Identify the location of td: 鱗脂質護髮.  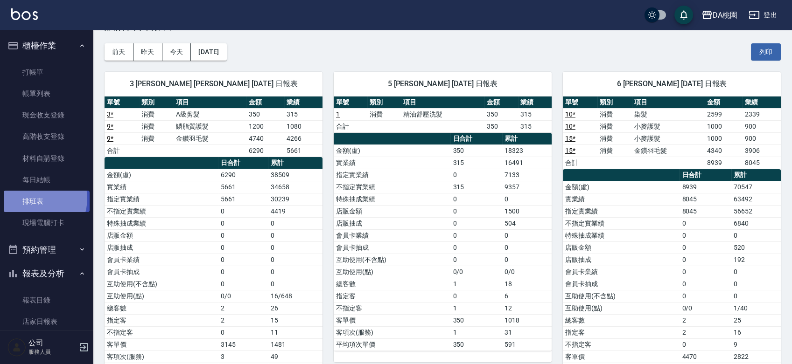
(210, 126).